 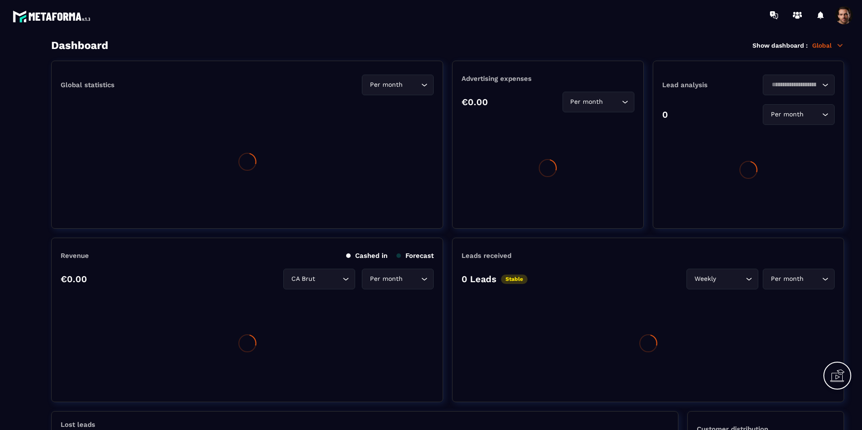 I want to click on span: Weekly, so click(x=705, y=279).